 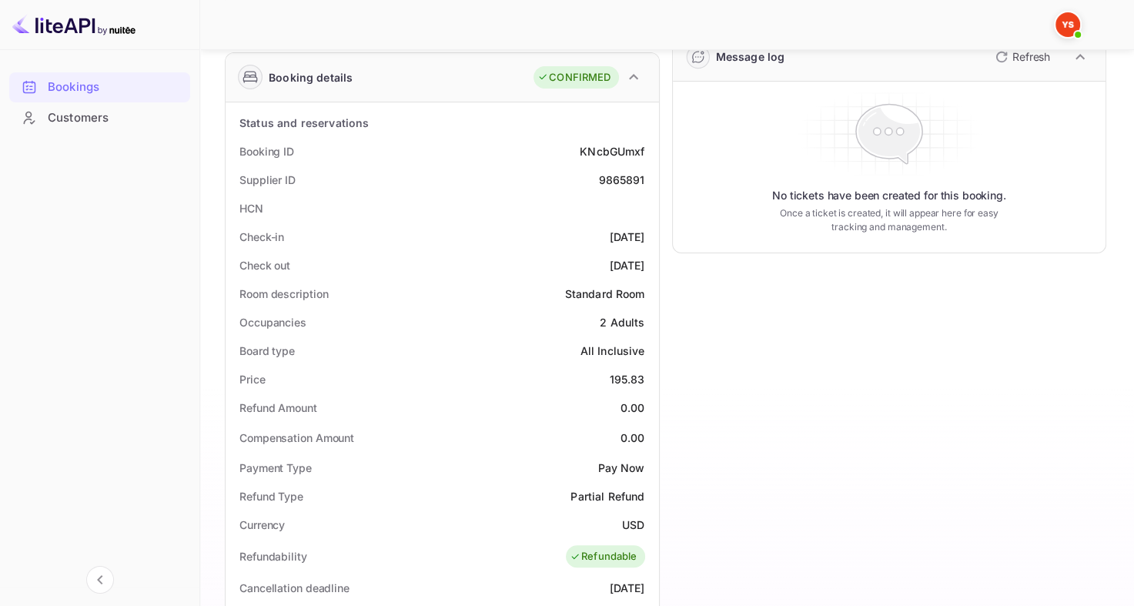 I want to click on div: Supplier ID, so click(x=267, y=179).